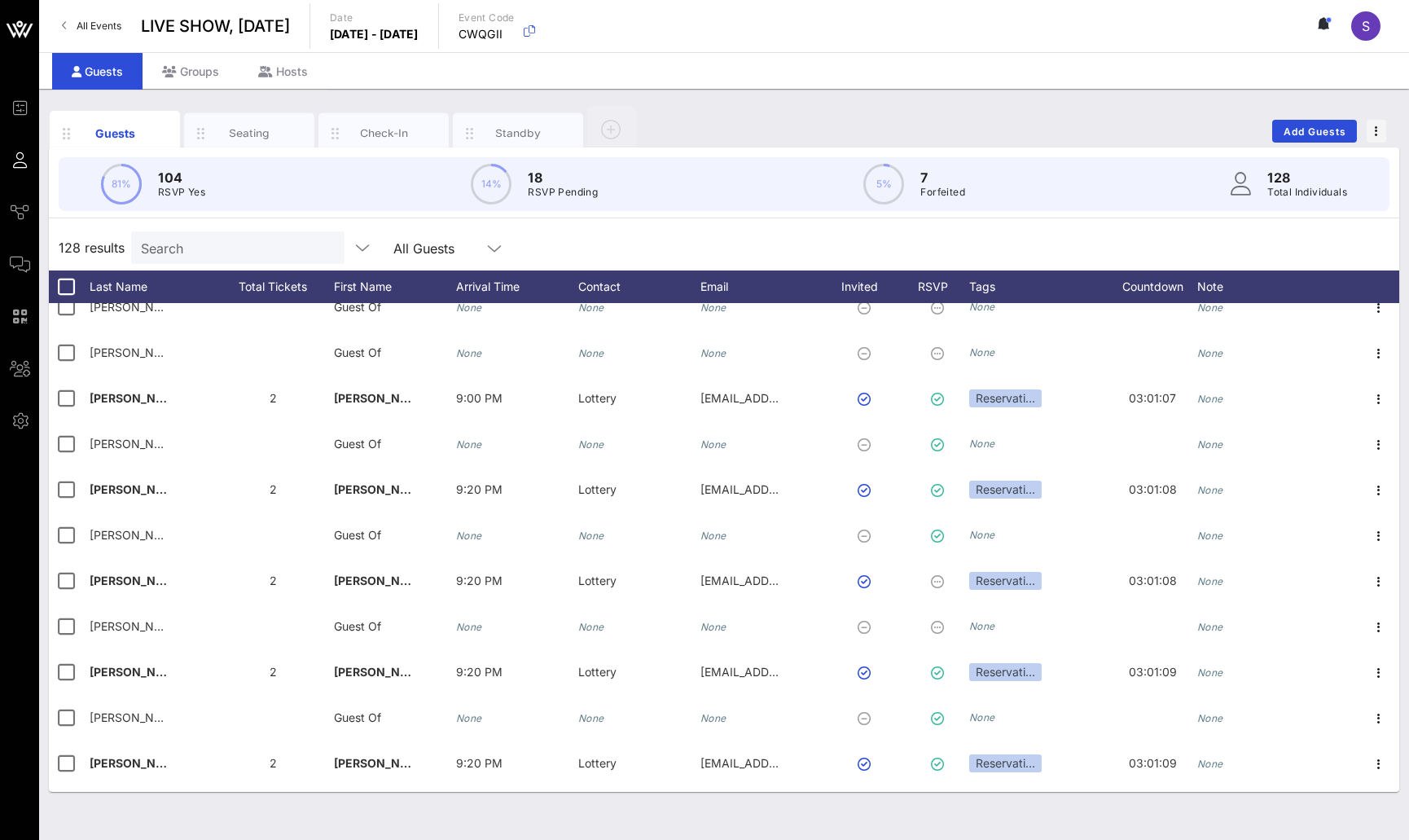  I want to click on div: Groups, so click(191, 71).